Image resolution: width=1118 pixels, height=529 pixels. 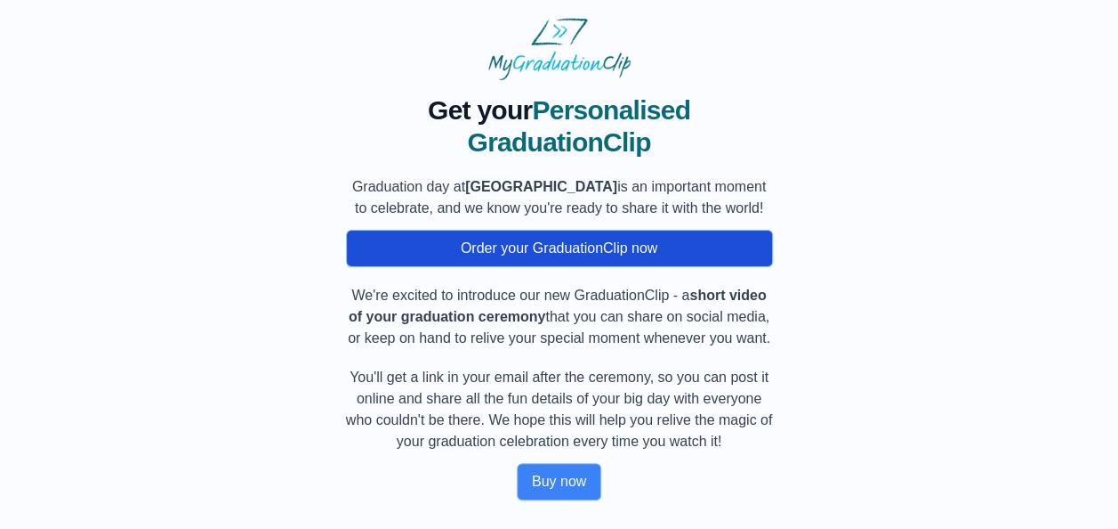 What do you see at coordinates (560, 198) in the screenshot?
I see `p: Graduation day at is an important moment to celebrate, and we know you're ready to share it with ...` at bounding box center [560, 198].